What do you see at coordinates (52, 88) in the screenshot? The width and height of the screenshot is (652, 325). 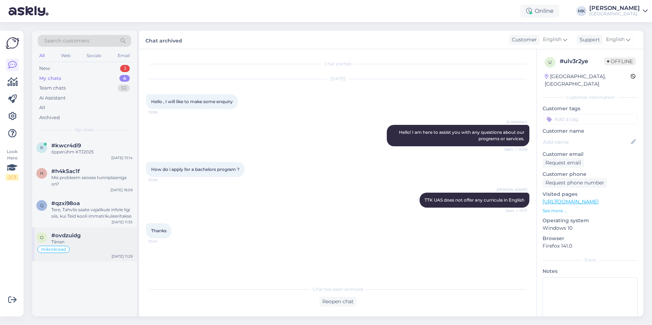 I see `div: Team chats` at bounding box center [52, 88].